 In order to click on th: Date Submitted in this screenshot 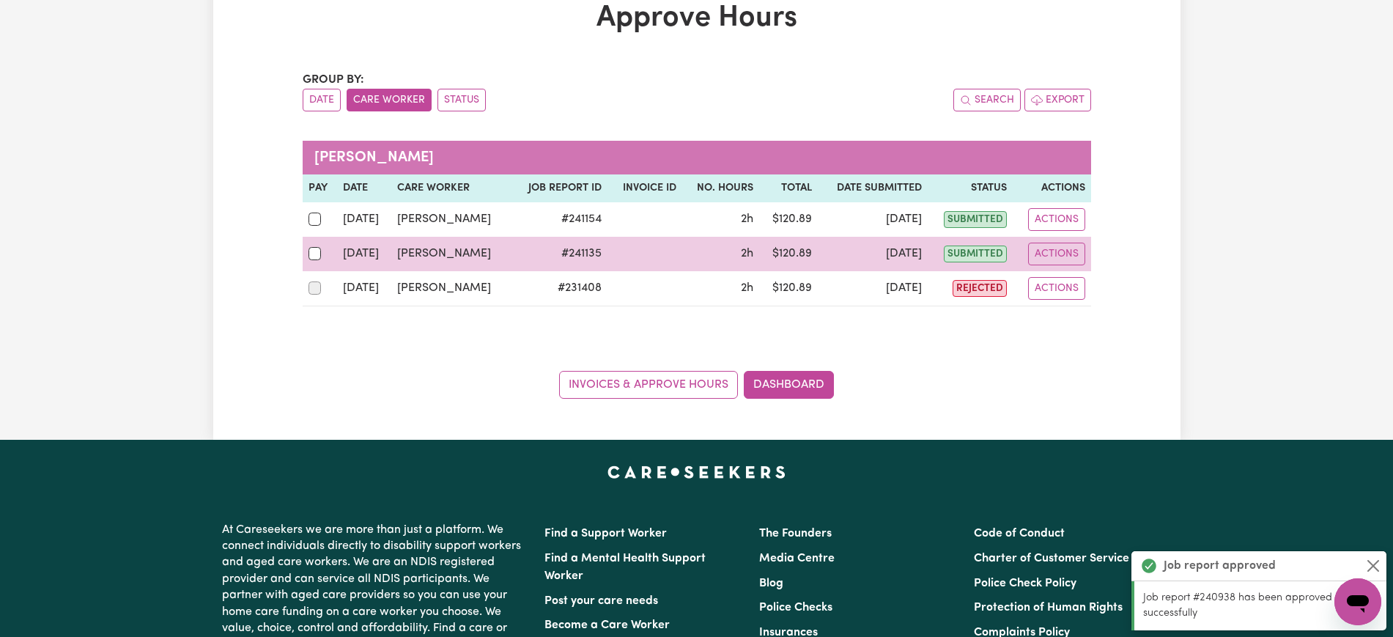, I will do `click(873, 188)`.